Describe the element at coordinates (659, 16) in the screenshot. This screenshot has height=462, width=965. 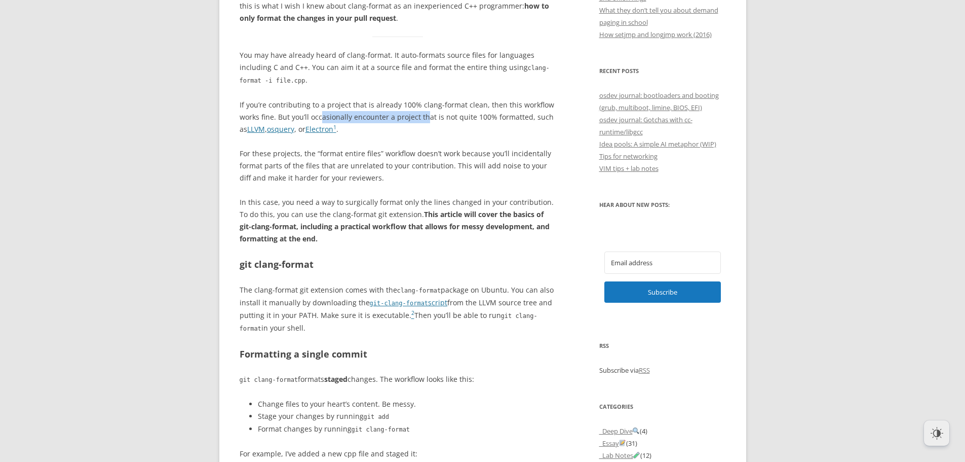
I see `a: What they don’t tell you about demand paging in school` at that location.